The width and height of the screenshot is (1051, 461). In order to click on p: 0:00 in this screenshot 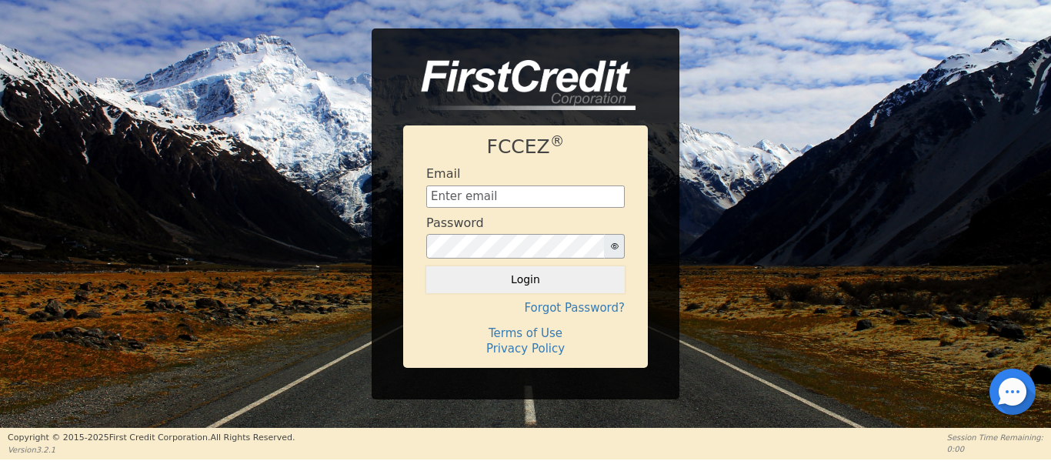, I will do `click(994, 448)`.